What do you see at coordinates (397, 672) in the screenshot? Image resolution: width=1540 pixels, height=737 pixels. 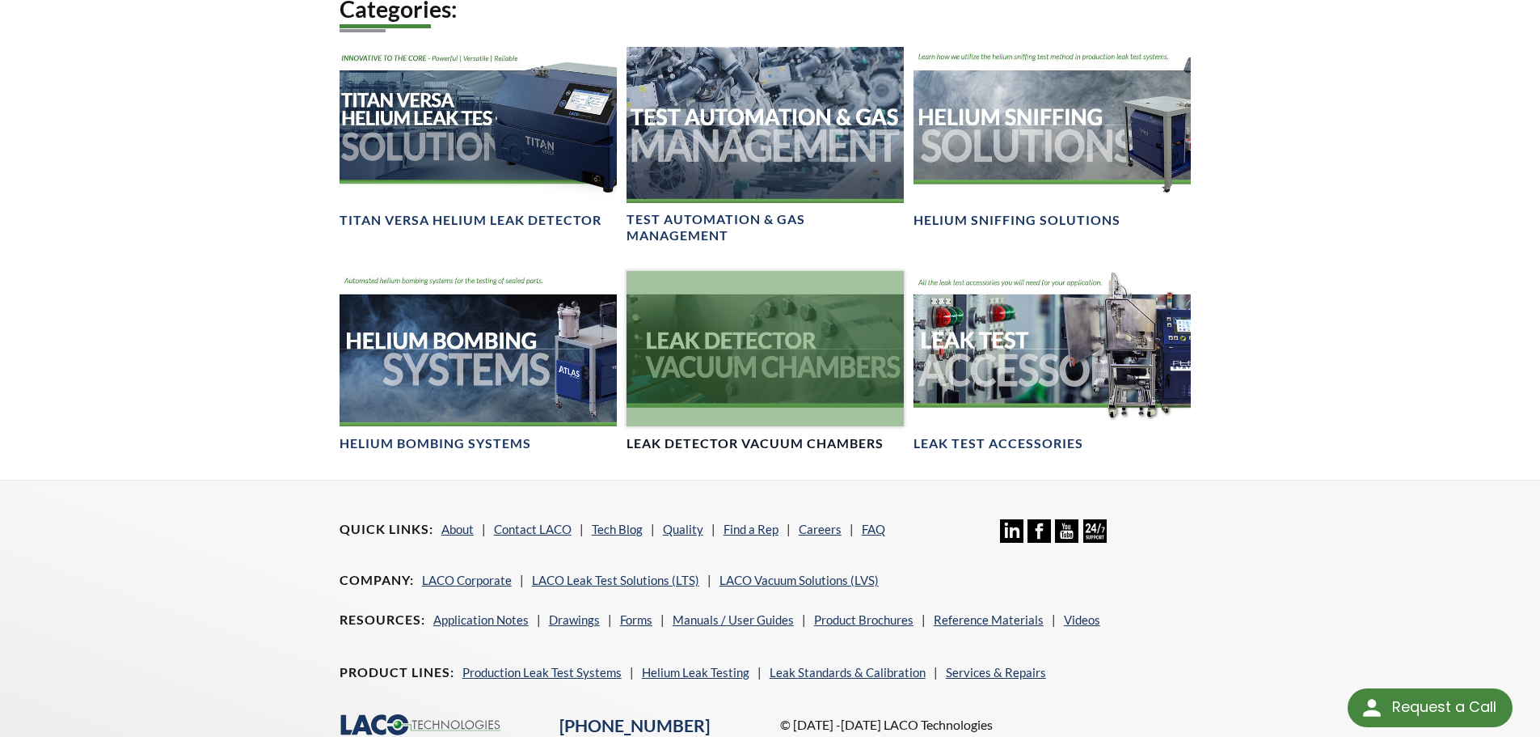 I see `h4: Product Lines` at bounding box center [397, 672].